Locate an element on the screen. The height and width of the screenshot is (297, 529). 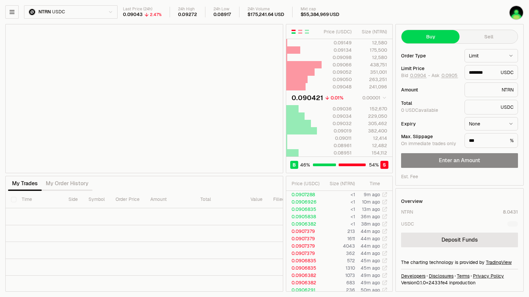
div: 12,580 is located at coordinates (372, 43).